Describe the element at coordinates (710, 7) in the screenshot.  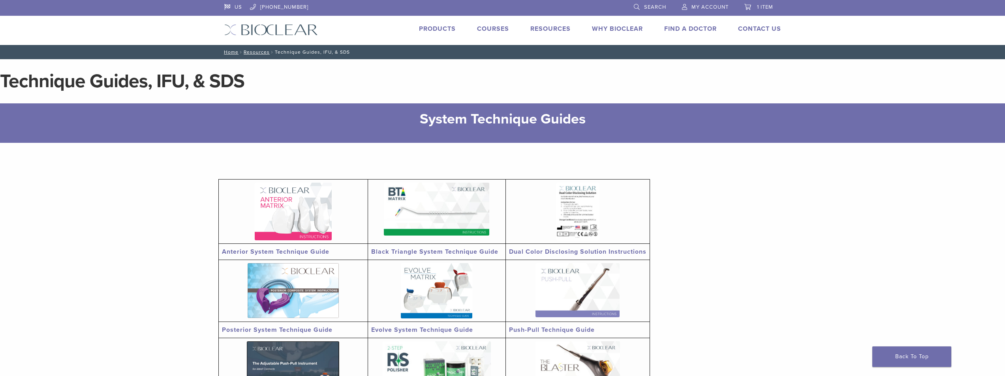
I see `span: My Account` at that location.